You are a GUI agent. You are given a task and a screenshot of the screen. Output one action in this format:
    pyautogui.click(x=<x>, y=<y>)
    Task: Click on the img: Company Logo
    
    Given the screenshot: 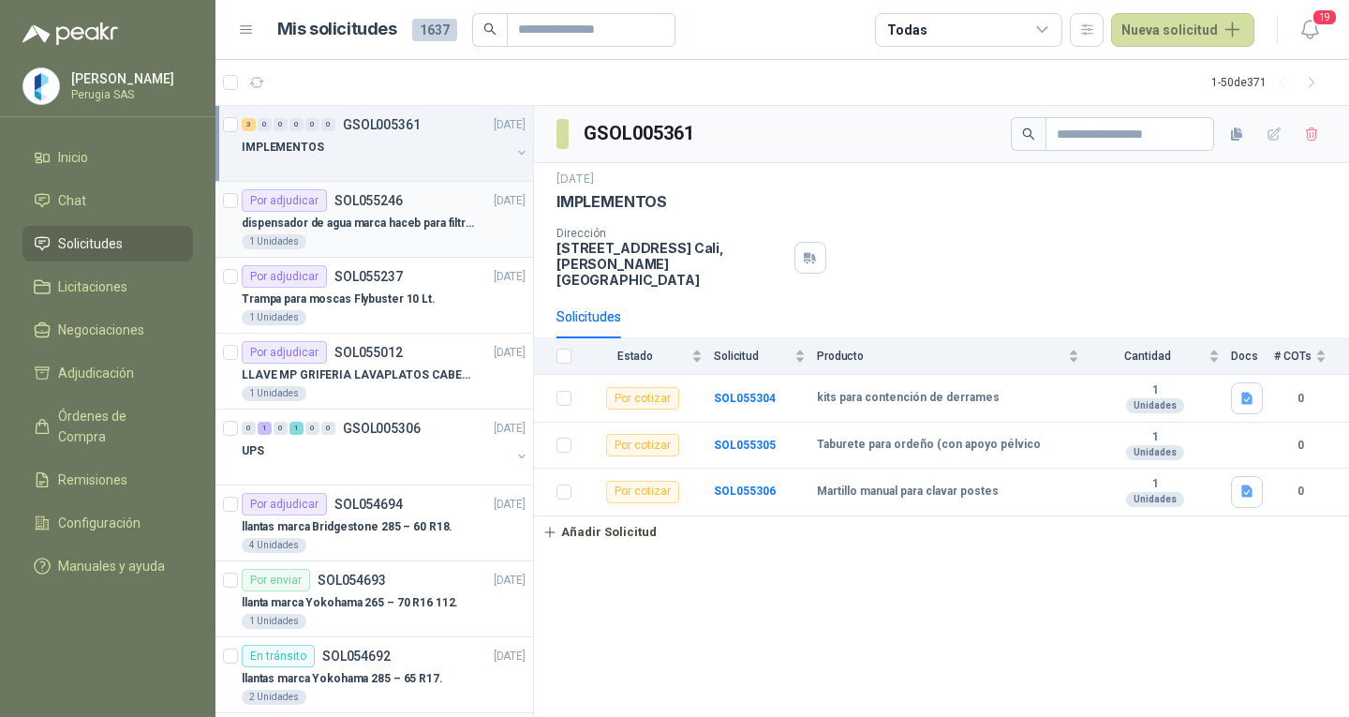 What is the action you would take?
    pyautogui.click(x=41, y=86)
    